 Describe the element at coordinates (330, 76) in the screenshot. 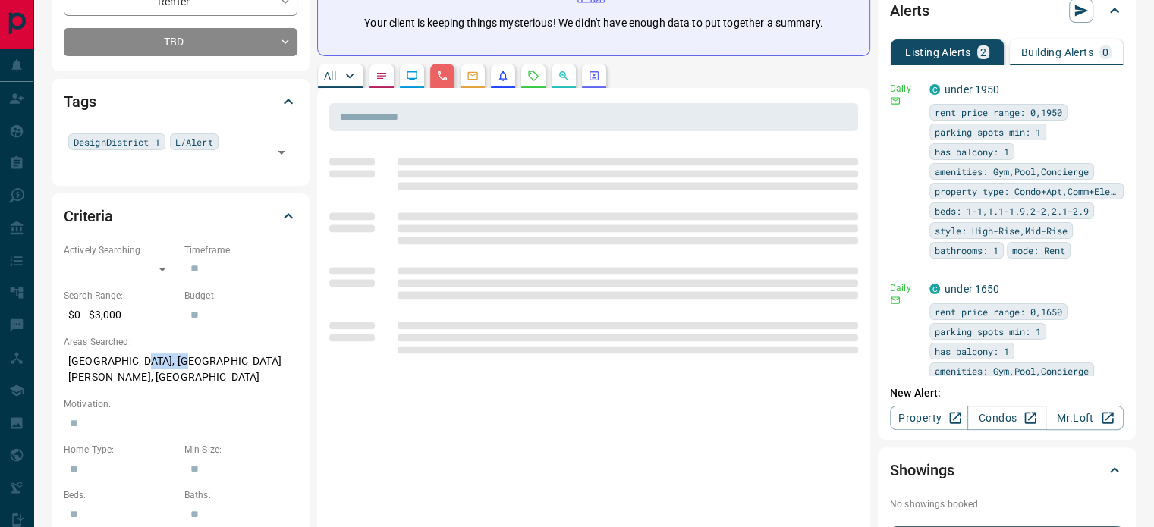

I see `p: All` at that location.